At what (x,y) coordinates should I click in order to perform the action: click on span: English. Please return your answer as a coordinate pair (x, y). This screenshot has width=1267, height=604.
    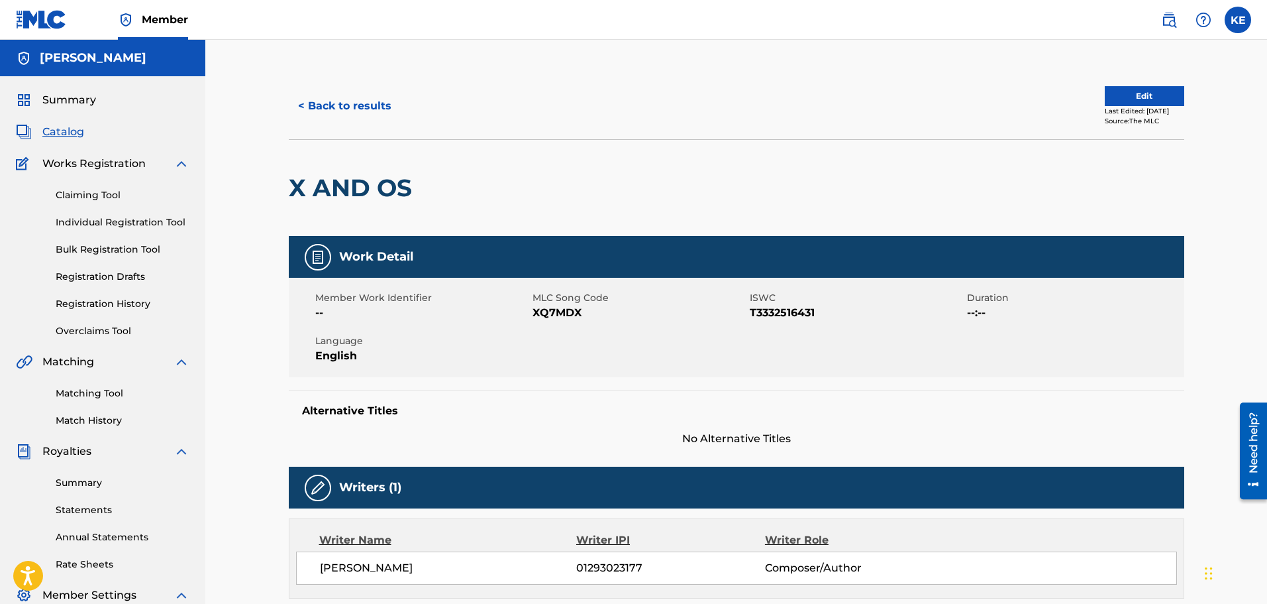
    Looking at the image, I should click on (422, 356).